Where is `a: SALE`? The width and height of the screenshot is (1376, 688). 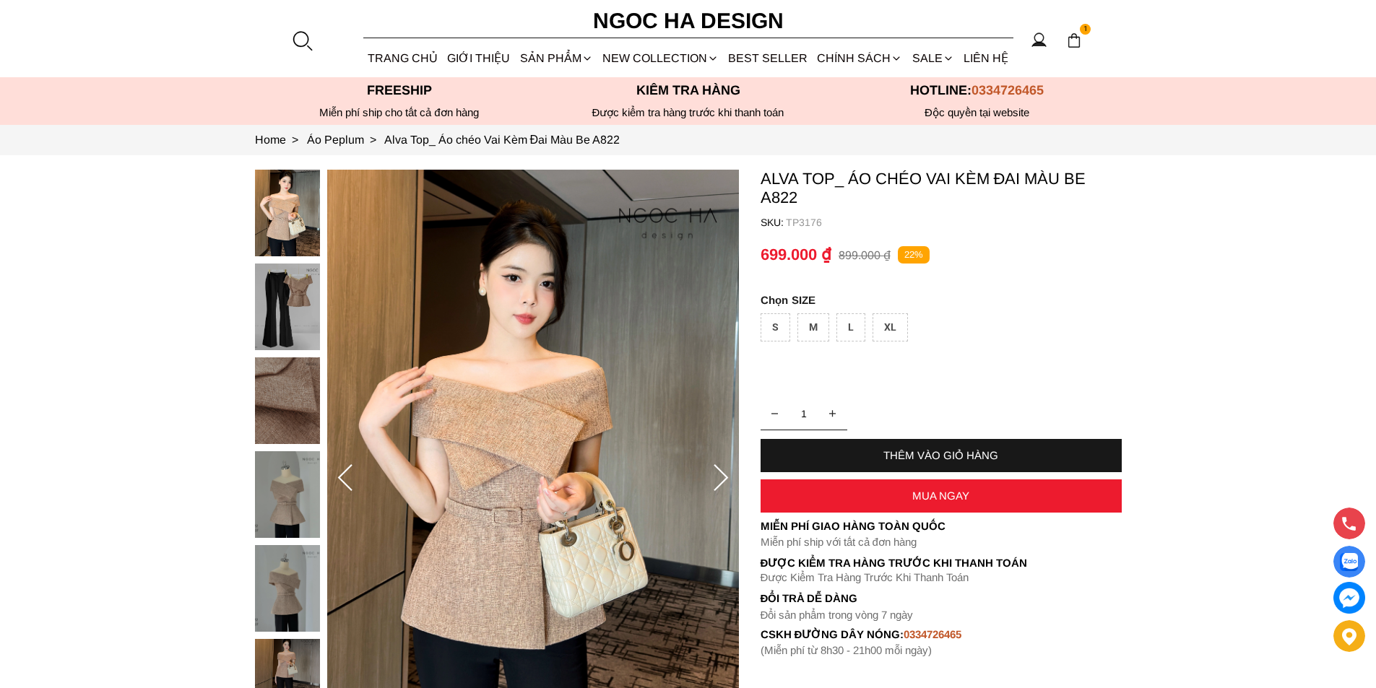
a: SALE is located at coordinates (933, 58).